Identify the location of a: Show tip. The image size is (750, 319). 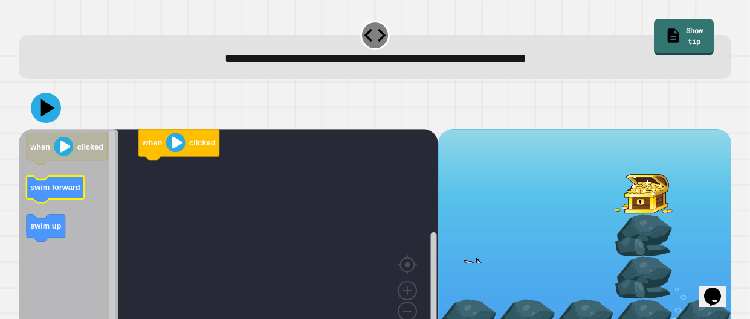
(683, 37).